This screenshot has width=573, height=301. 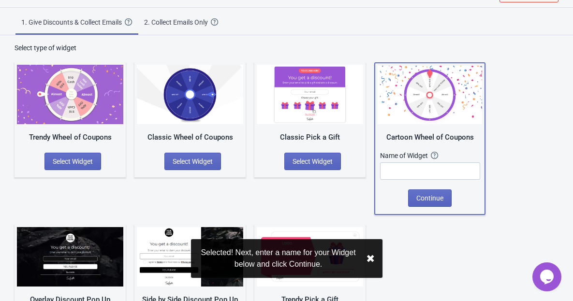 What do you see at coordinates (430, 198) in the screenshot?
I see `button: Continue` at bounding box center [430, 198].